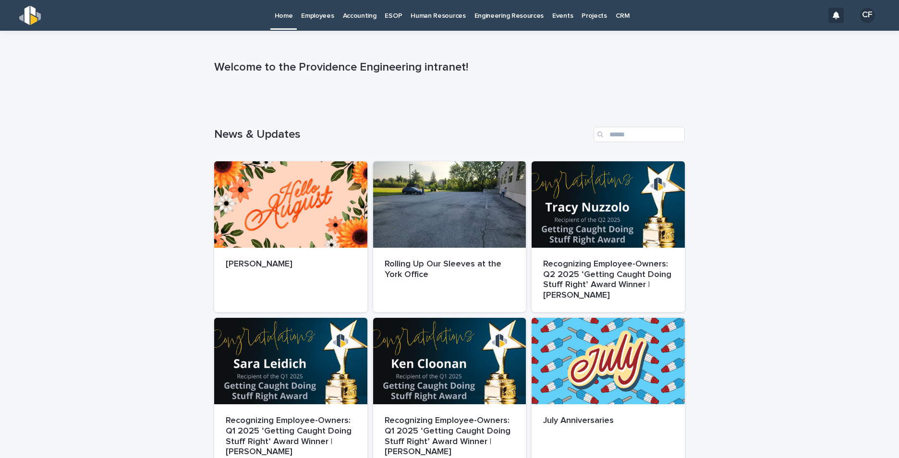 The width and height of the screenshot is (899, 458). I want to click on p: Rolling Up Our Sleeves at the York Office, so click(450, 270).